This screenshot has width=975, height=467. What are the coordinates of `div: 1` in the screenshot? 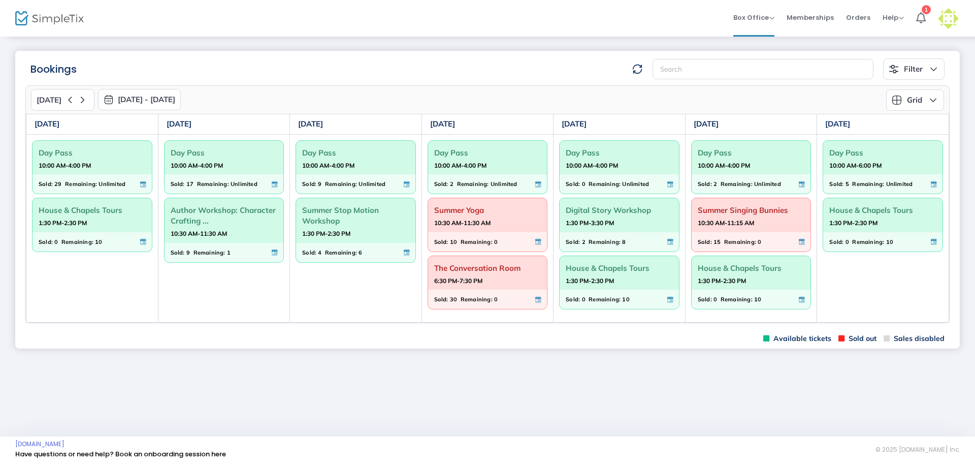 It's located at (926, 10).